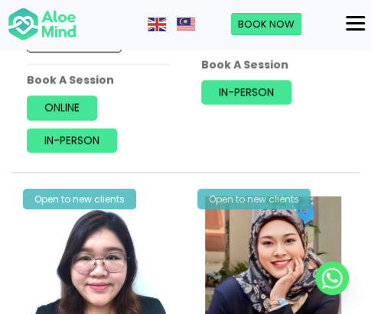  What do you see at coordinates (157, 24) in the screenshot?
I see `img: en` at bounding box center [157, 24].